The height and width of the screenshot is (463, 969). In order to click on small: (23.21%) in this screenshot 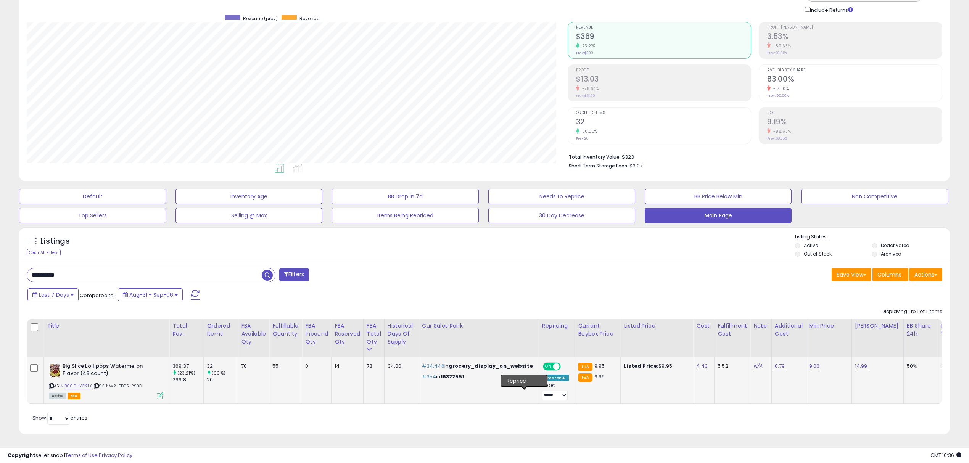, I will do `click(186, 373)`.